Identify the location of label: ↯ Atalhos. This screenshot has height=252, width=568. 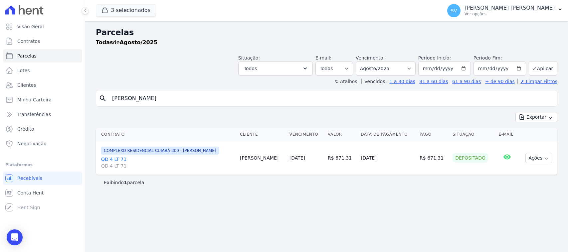
(346, 82).